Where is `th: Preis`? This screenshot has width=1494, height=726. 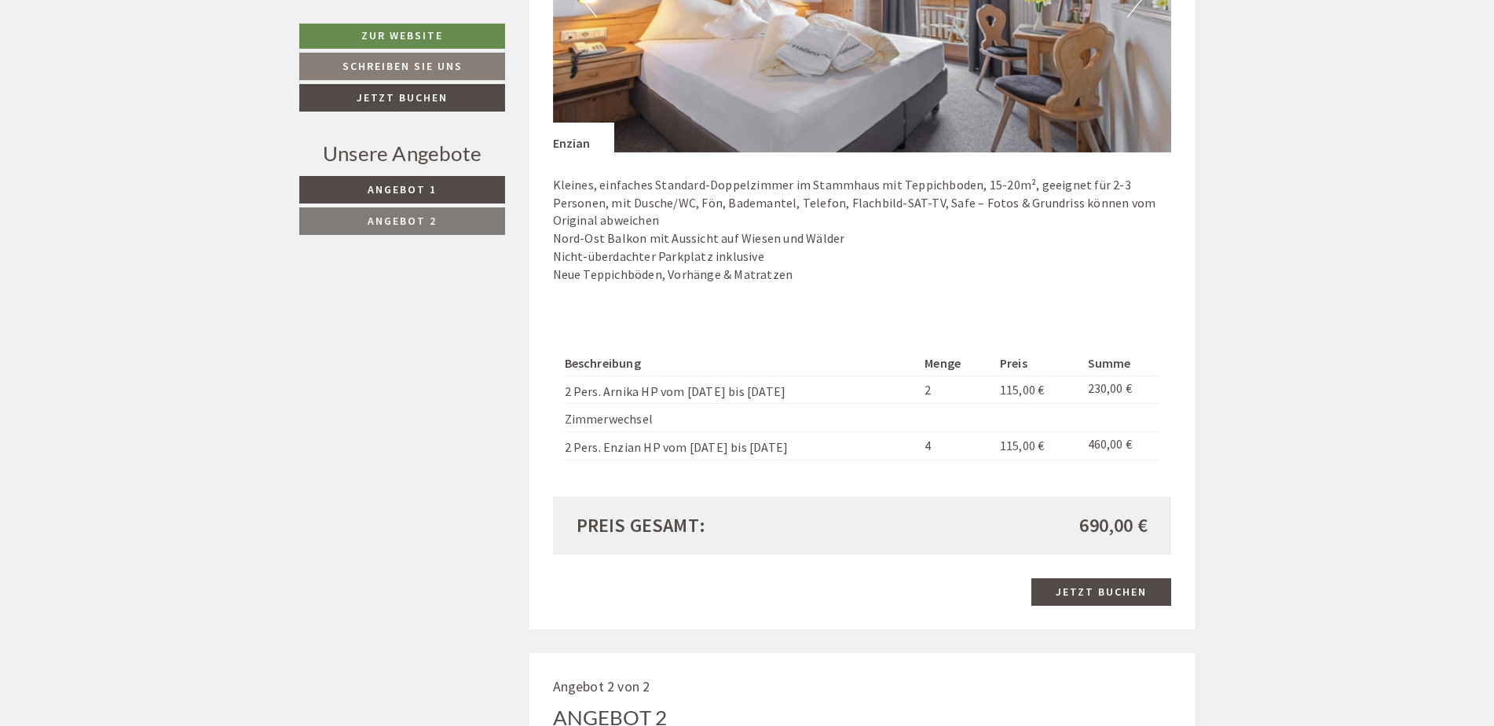 th: Preis is located at coordinates (1037, 363).